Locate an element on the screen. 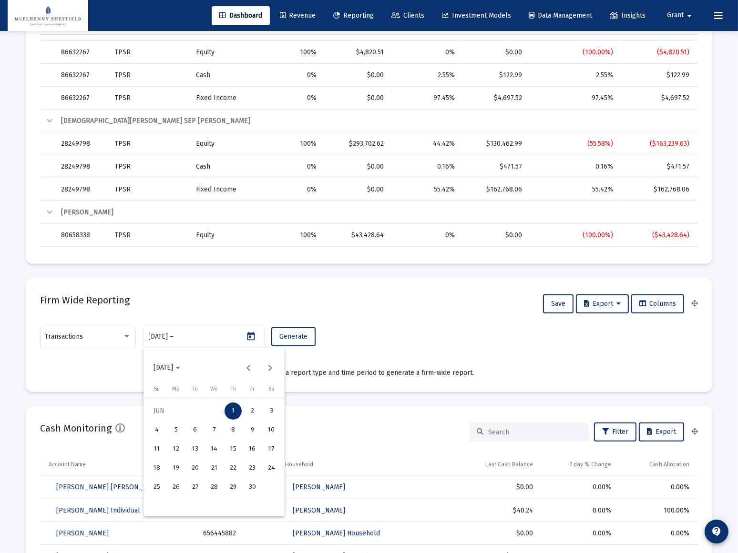  button: 2023-06-02 is located at coordinates (252, 411).